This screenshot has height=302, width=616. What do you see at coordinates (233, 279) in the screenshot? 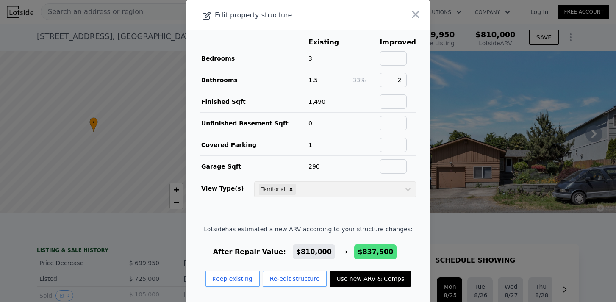
I see `button: Keep existing` at bounding box center [233, 279].